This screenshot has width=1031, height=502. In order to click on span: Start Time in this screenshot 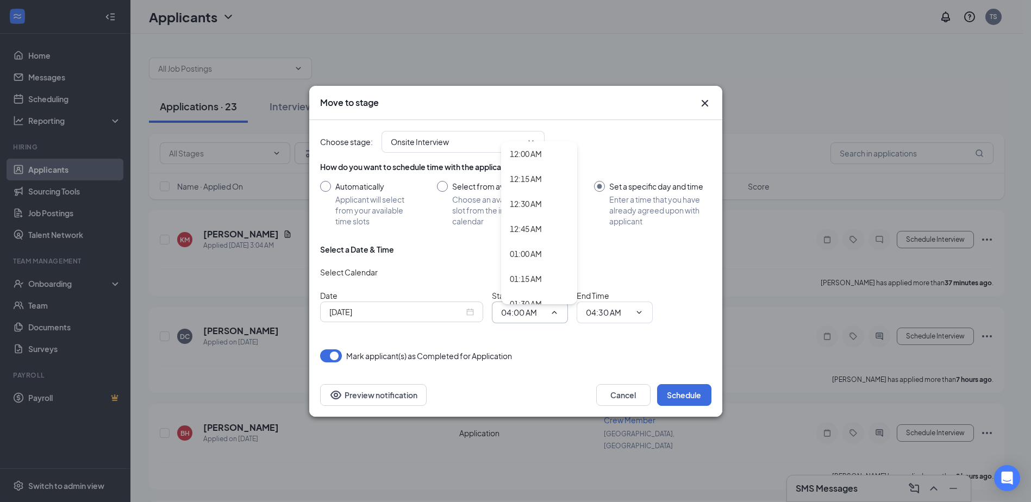, I will do `click(510, 296)`.